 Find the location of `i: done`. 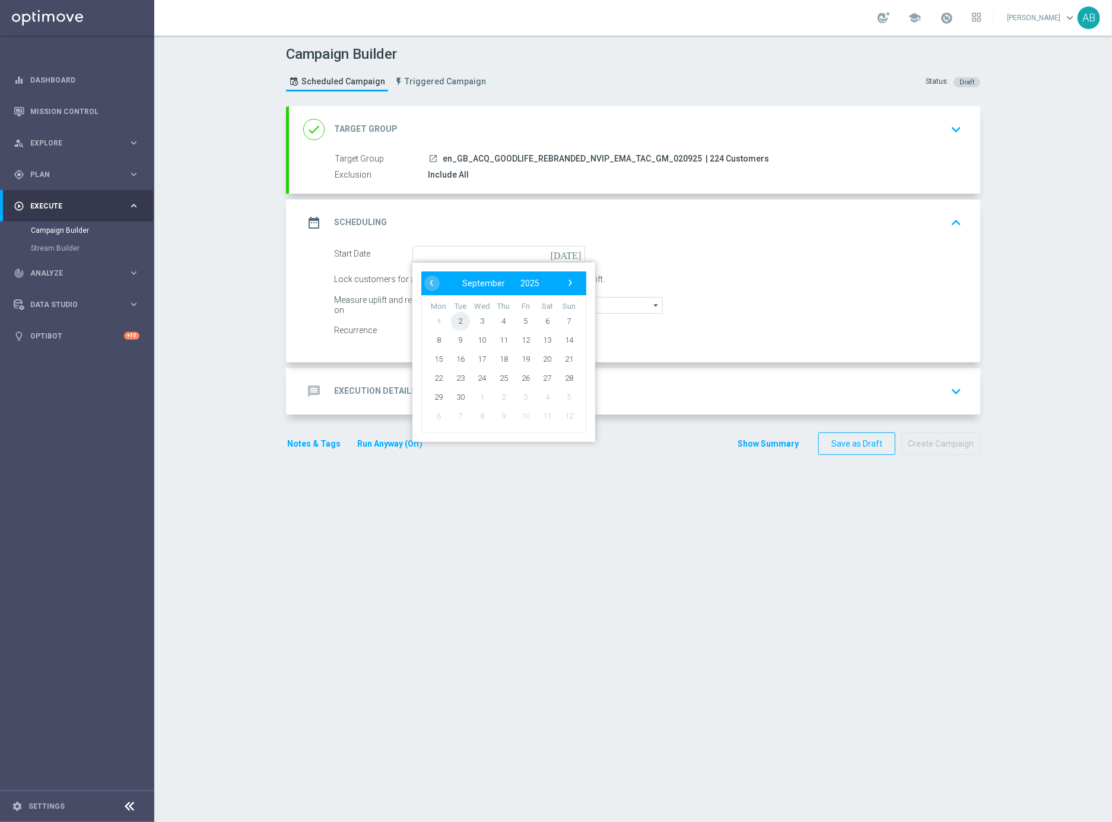

i: done is located at coordinates (314, 129).